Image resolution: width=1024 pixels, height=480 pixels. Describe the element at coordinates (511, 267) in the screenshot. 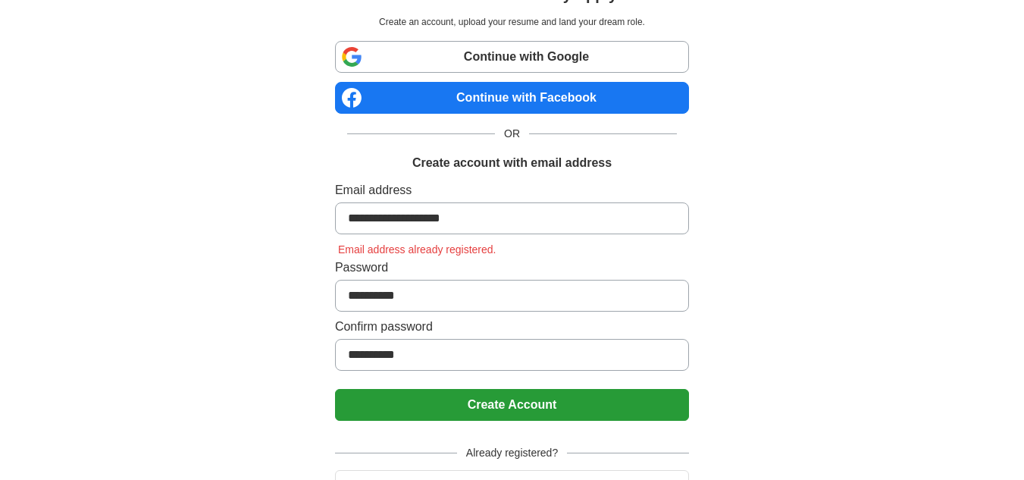

I see `label: Password` at that location.